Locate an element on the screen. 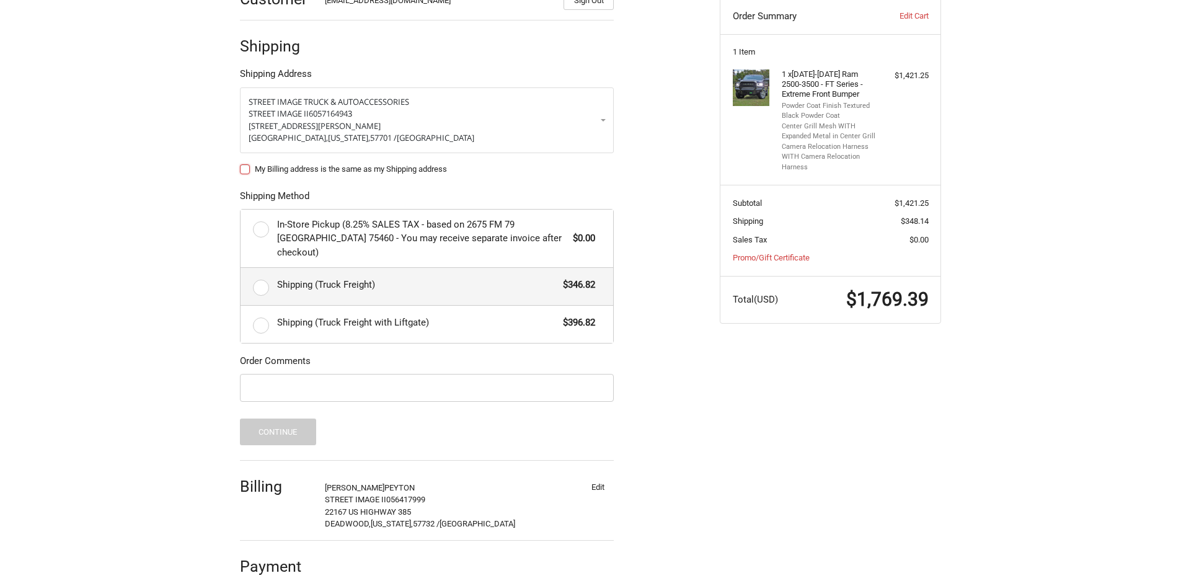 Image resolution: width=1181 pixels, height=586 pixels. span: ACCESSORIES is located at coordinates (384, 102).